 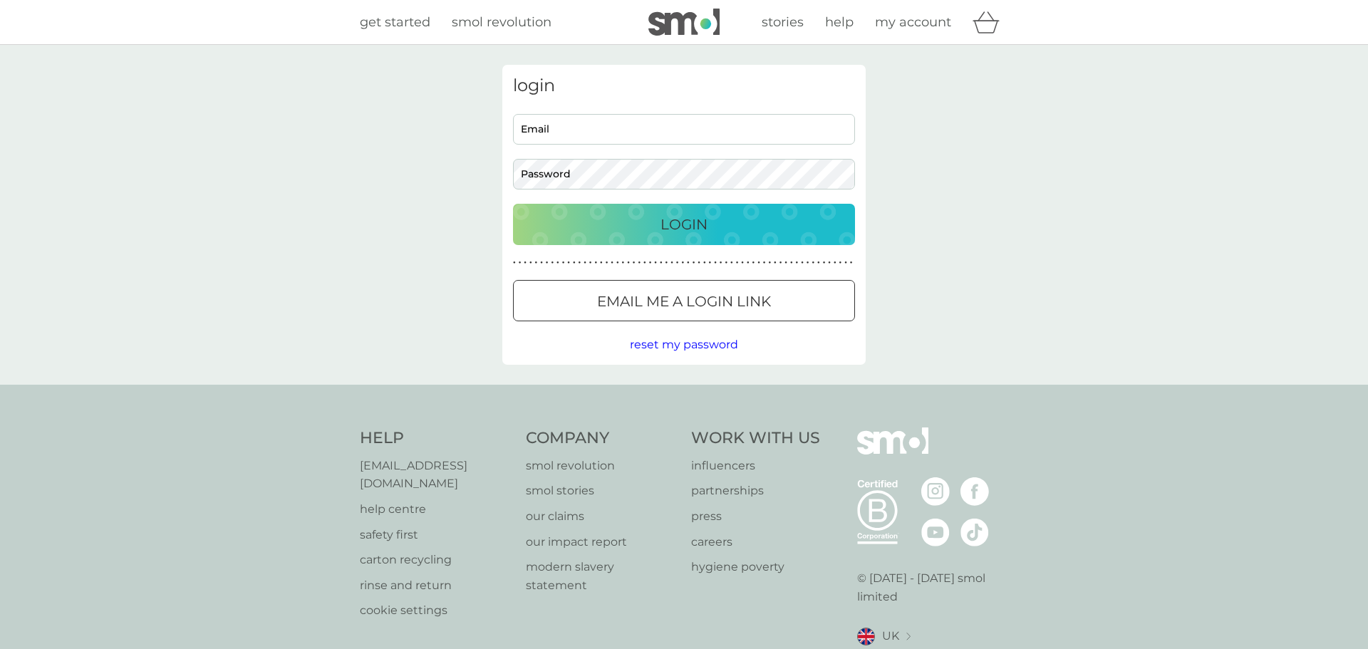 I want to click on img: select a new location, so click(x=909, y=636).